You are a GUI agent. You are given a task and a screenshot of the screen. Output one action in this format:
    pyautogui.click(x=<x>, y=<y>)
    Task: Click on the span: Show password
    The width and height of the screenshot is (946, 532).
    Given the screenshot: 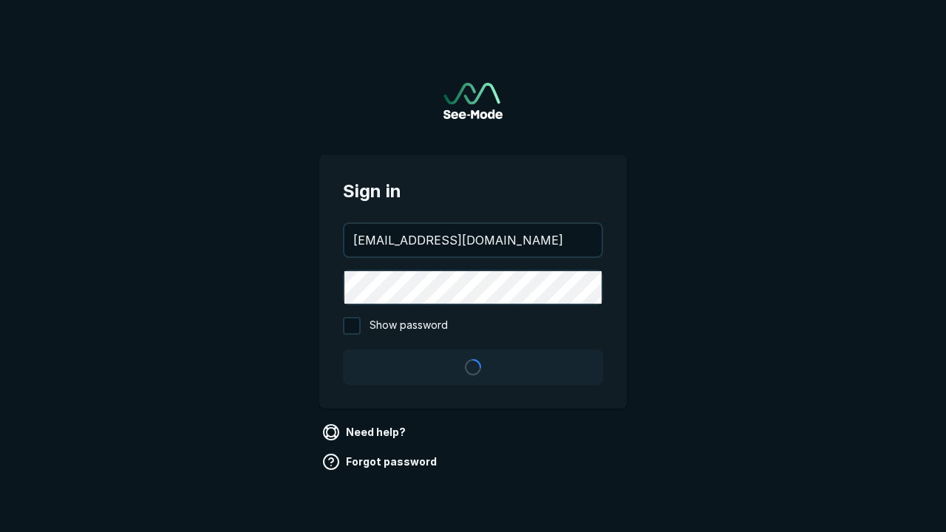 What is the action you would take?
    pyautogui.click(x=409, y=326)
    